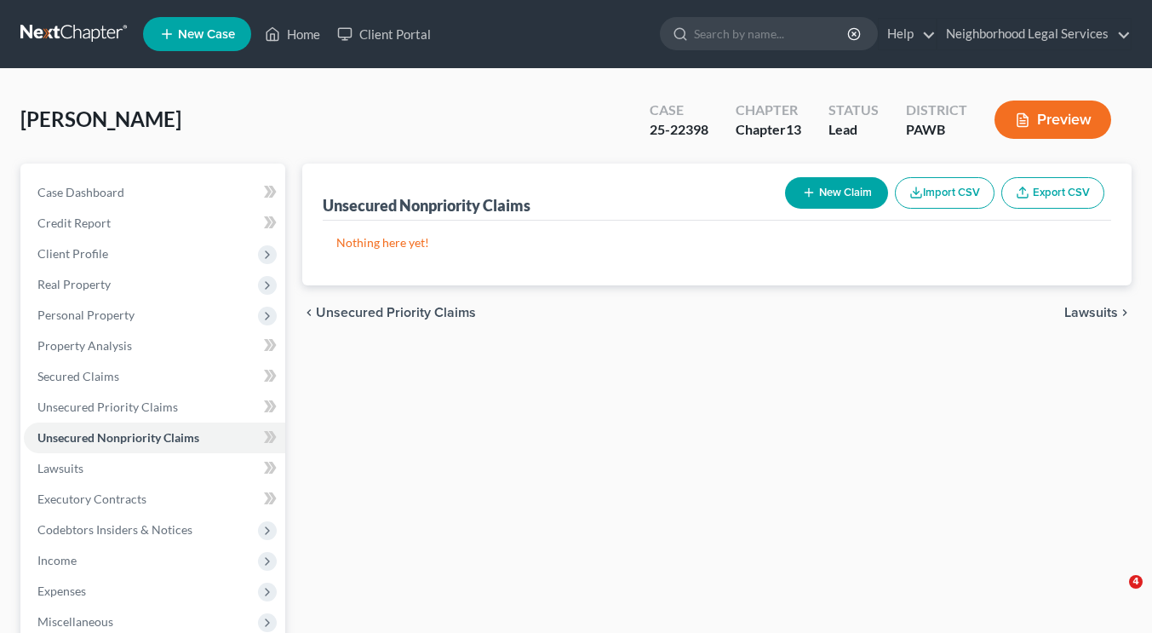 This screenshot has height=633, width=1152. What do you see at coordinates (937, 110) in the screenshot?
I see `div: District` at bounding box center [937, 110].